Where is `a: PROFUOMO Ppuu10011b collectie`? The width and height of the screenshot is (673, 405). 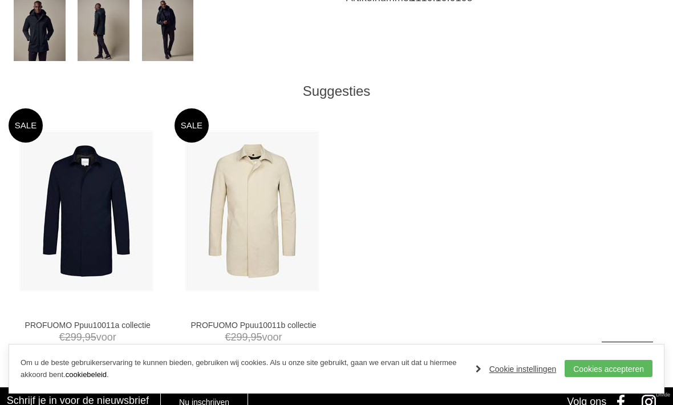
a: PROFUOMO Ppuu10011b collectie is located at coordinates (253, 325).